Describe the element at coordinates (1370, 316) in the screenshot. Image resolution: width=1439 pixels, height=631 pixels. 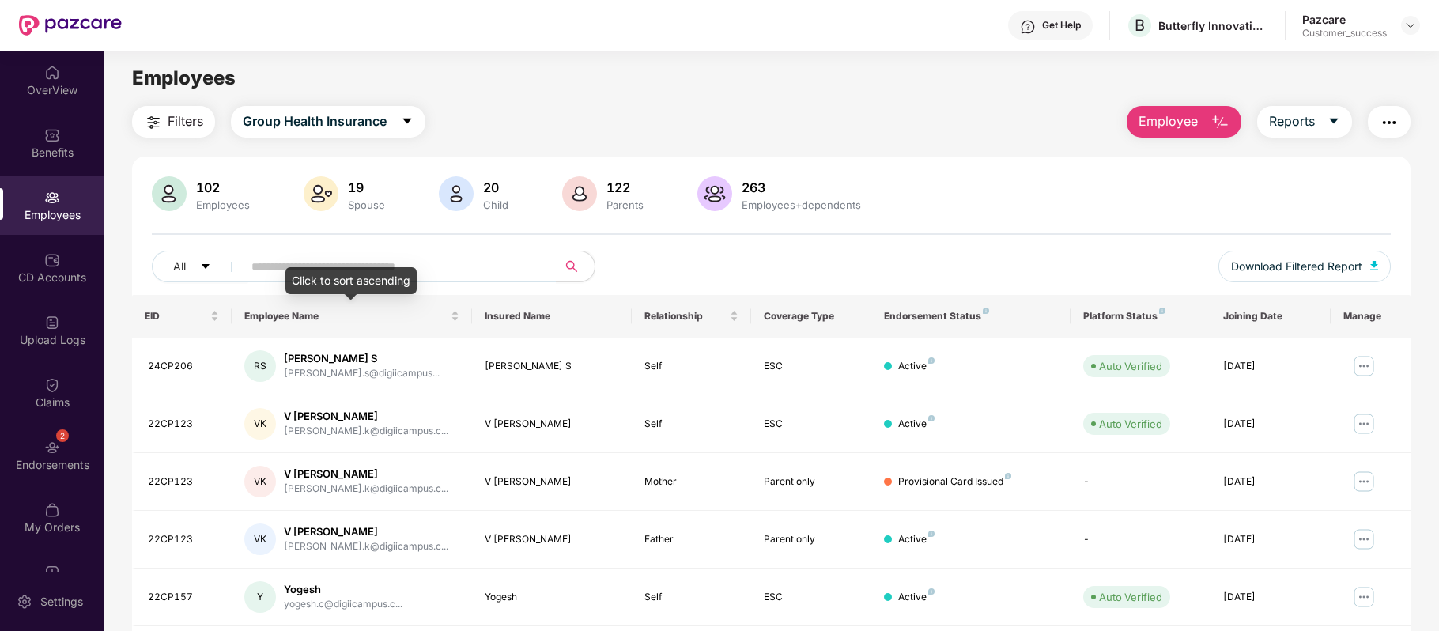
I see `th: Manage` at that location.